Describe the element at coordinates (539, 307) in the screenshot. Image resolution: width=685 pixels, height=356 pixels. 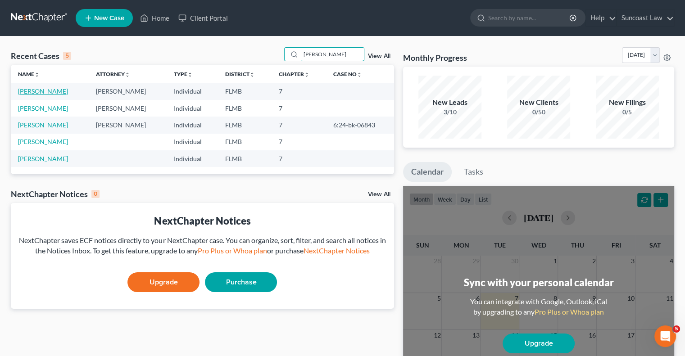
I see `div: You can integrate with Google, Outlook, iCal by upgrading to any` at that location.